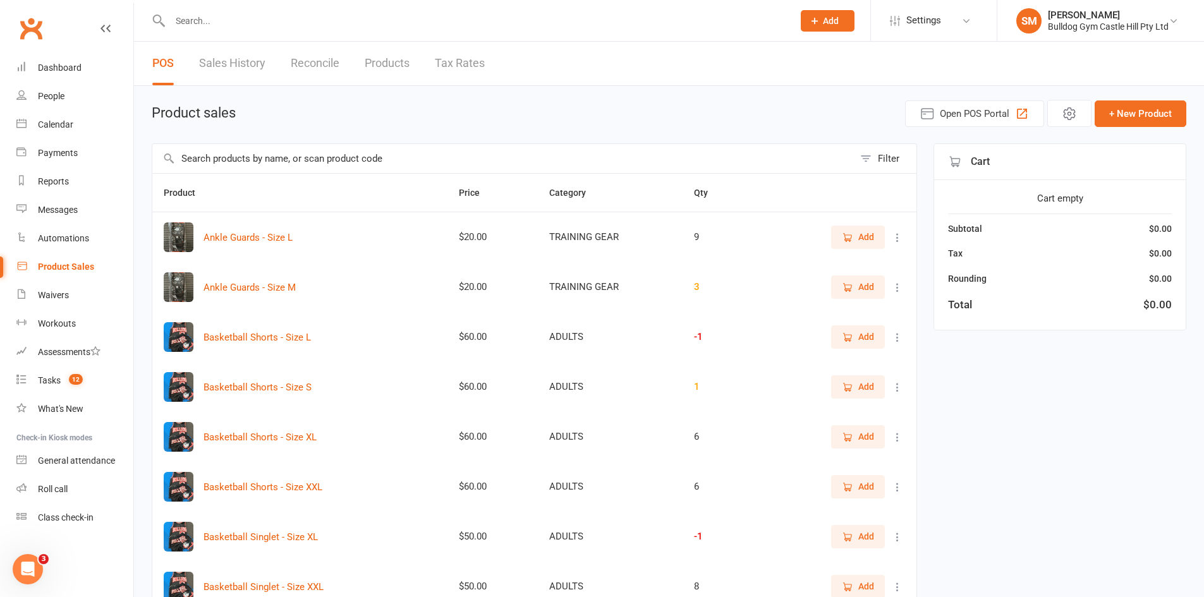 The height and width of the screenshot is (597, 1204). I want to click on span: Settings, so click(923, 20).